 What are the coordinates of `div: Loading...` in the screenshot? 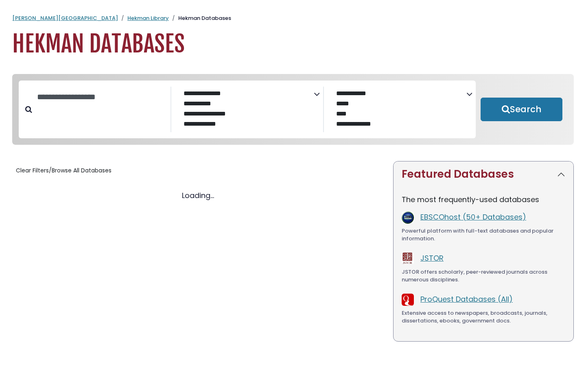 It's located at (198, 195).